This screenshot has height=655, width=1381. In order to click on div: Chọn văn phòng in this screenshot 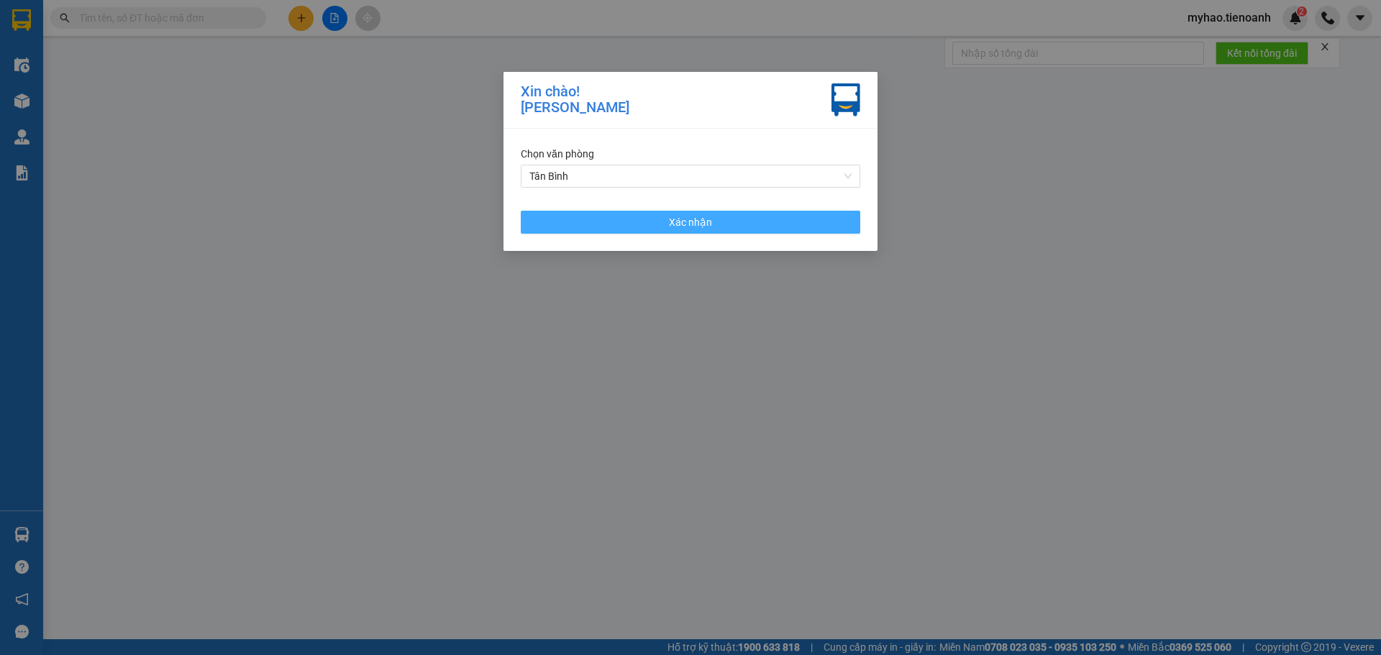, I will do `click(691, 154)`.